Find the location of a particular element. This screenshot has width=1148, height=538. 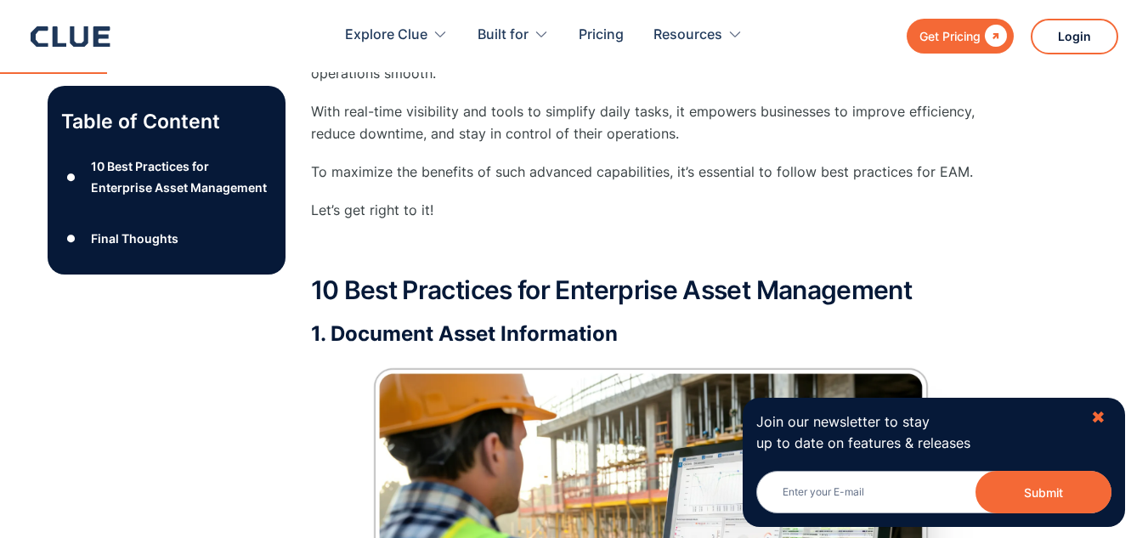

button: Submit is located at coordinates (1043, 492).